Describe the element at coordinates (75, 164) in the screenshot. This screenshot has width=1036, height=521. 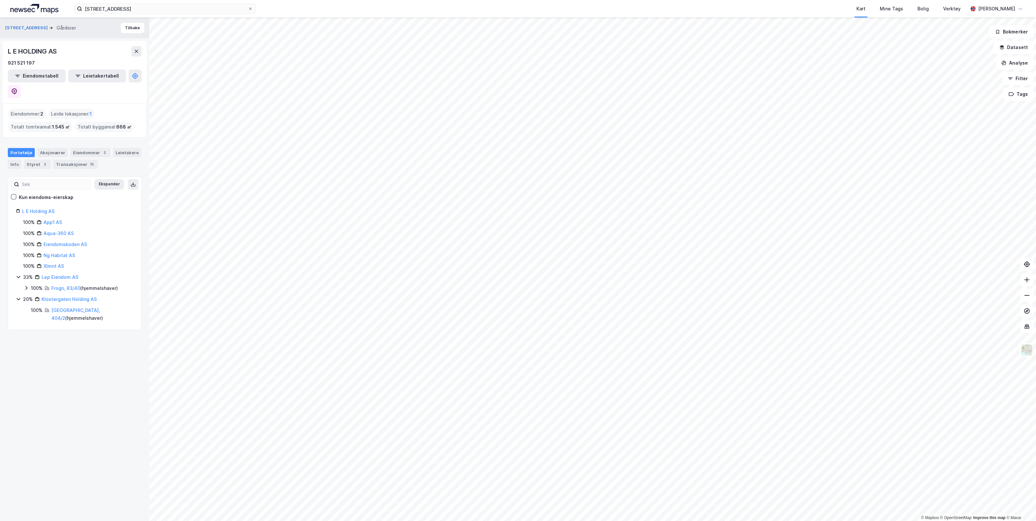
I see `div: Transaksjoner` at that location.